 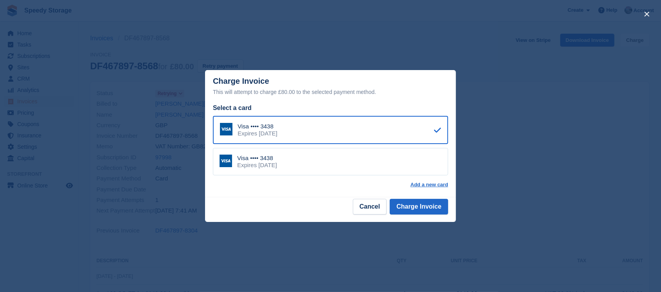 I want to click on div: Charge Invoice, so click(x=330, y=87).